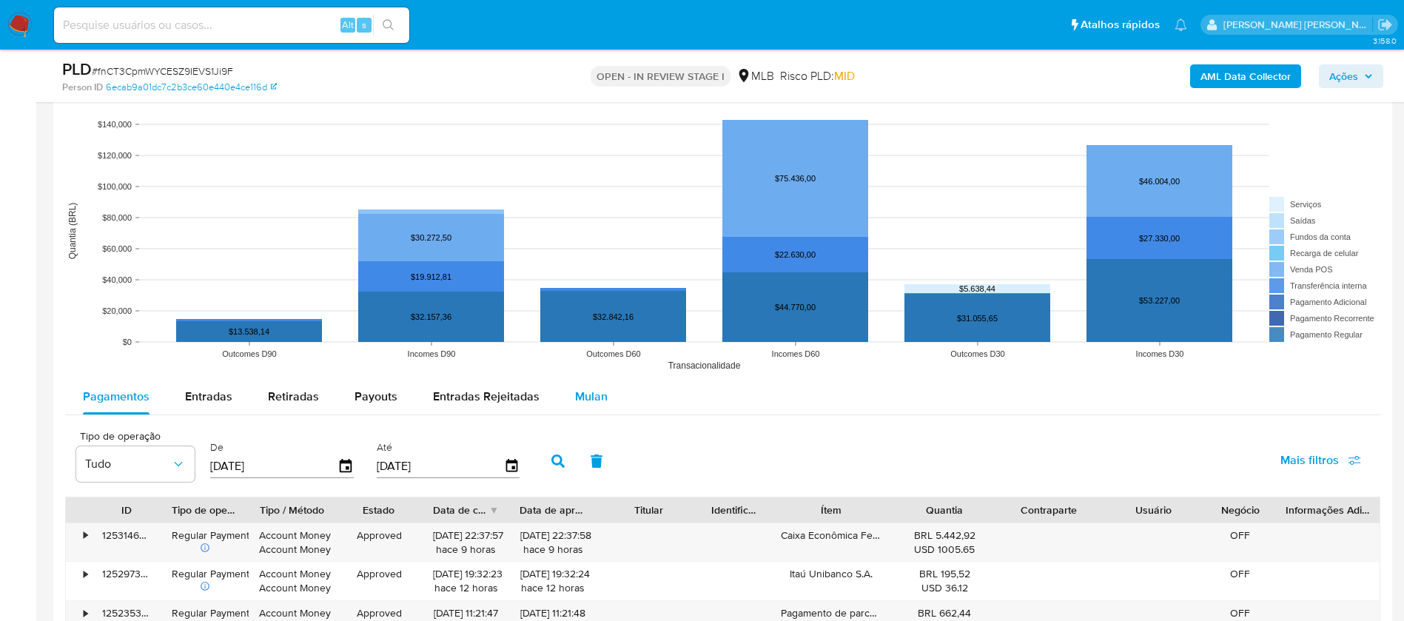 This screenshot has height=621, width=1404. I want to click on span: MID, so click(845, 76).